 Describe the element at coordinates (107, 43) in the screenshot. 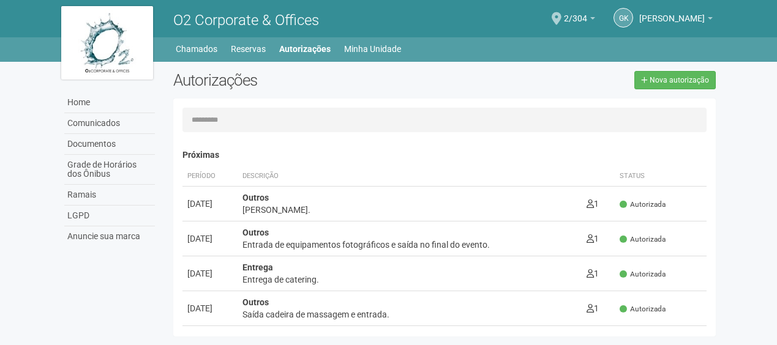

I see `img: logo.jpg` at that location.